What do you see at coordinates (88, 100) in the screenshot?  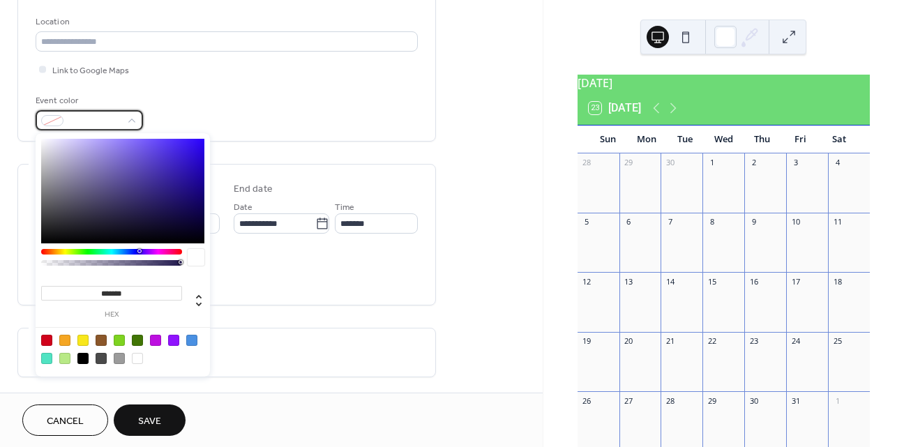 I see `div: Event color` at bounding box center [88, 100].